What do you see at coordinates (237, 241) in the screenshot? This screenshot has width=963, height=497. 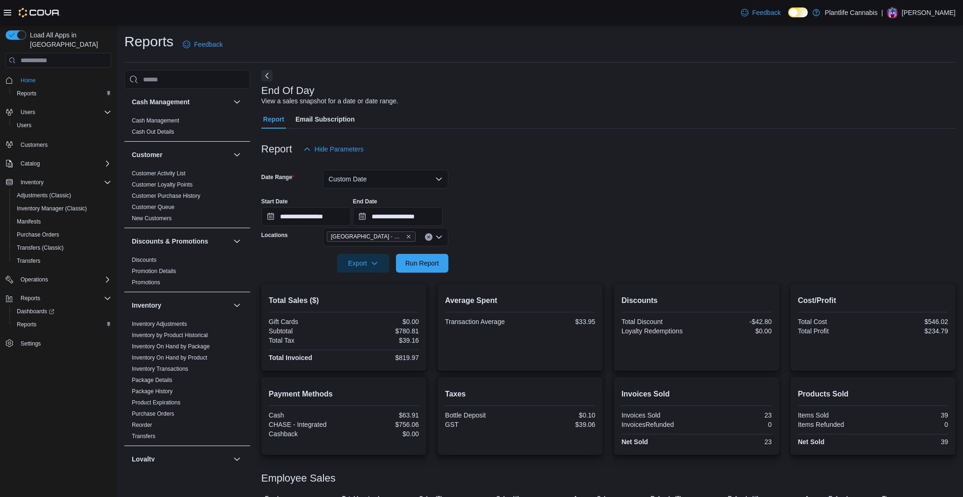 I see `button: Discounts & Promotions` at bounding box center [237, 241].